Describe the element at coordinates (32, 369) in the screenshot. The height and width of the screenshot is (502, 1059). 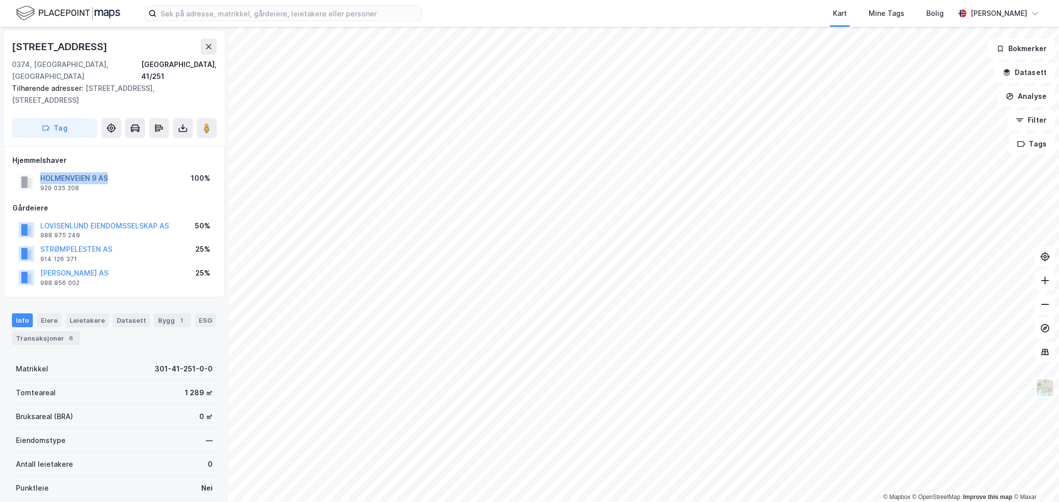
I see `div: Matrikkel` at that location.